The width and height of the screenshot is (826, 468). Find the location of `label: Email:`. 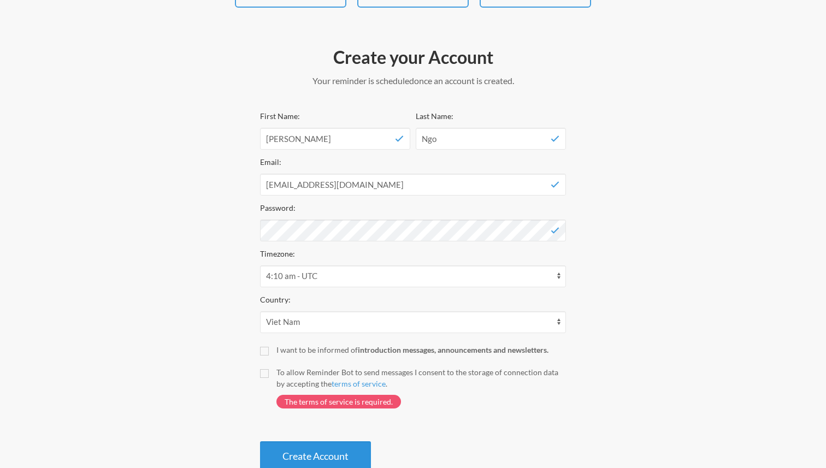

label: Email: is located at coordinates (271, 162).